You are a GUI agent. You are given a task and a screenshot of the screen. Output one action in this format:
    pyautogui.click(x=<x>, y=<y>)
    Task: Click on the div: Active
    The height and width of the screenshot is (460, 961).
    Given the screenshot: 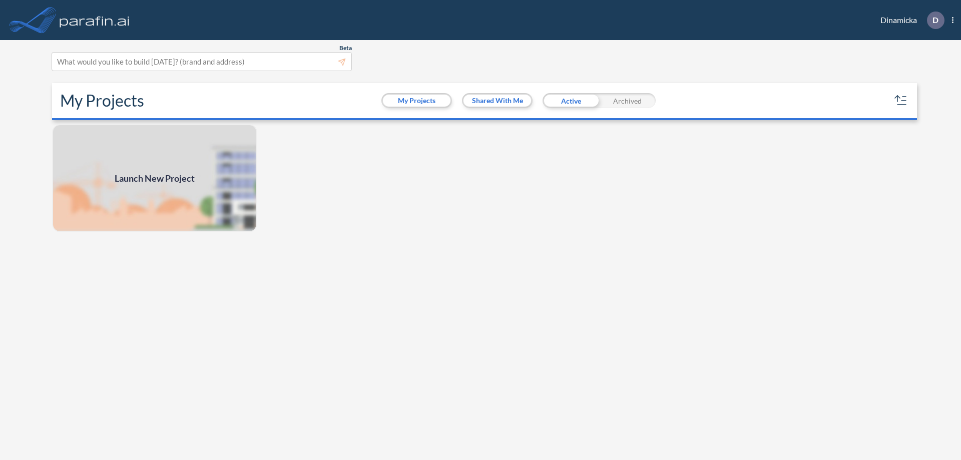 What is the action you would take?
    pyautogui.click(x=570, y=101)
    